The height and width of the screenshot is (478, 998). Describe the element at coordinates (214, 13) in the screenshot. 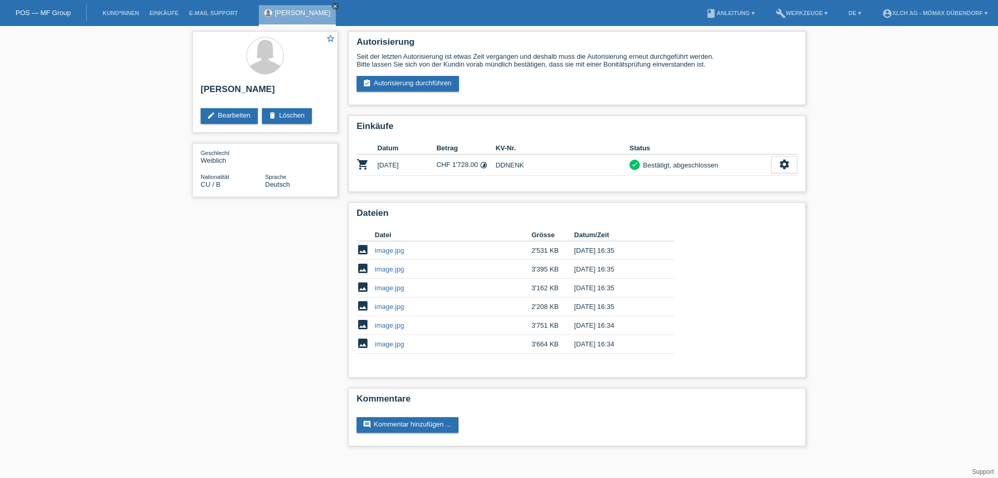

I see `a: E-Mail Support` at that location.